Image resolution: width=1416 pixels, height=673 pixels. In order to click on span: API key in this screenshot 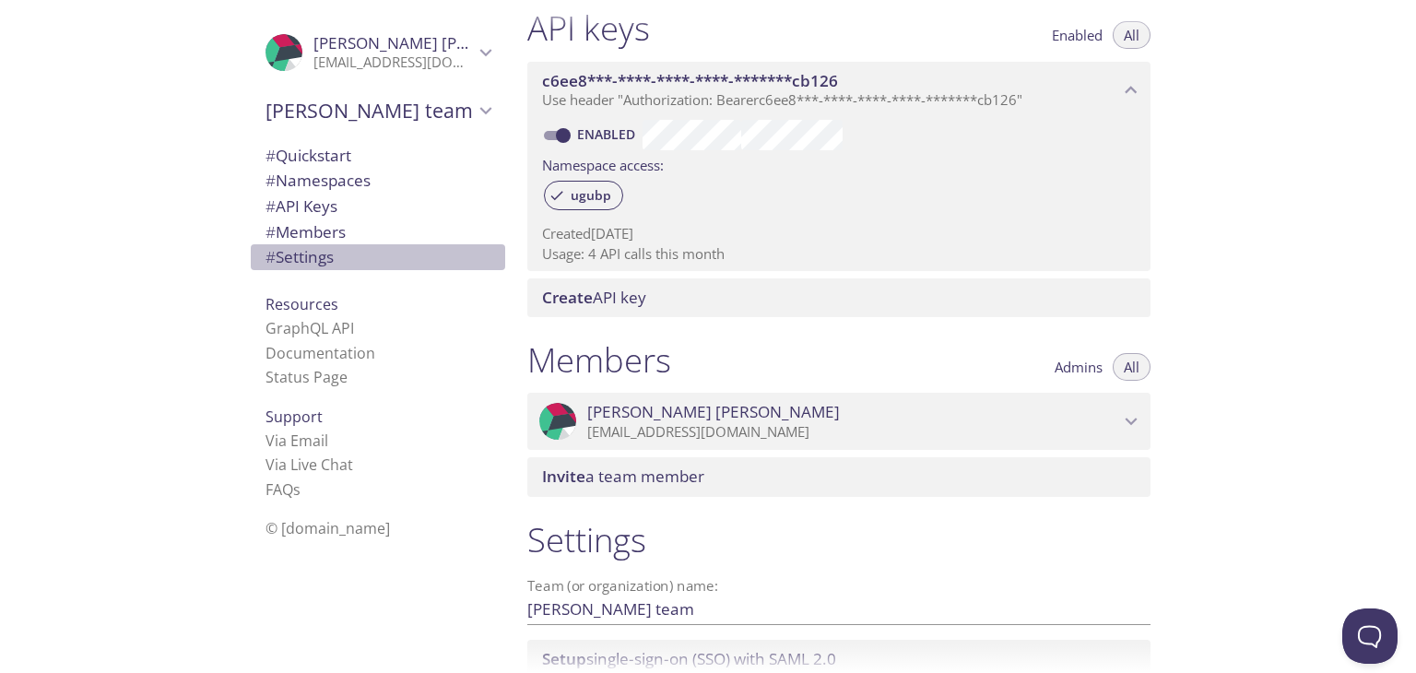, I will do `click(594, 297)`.